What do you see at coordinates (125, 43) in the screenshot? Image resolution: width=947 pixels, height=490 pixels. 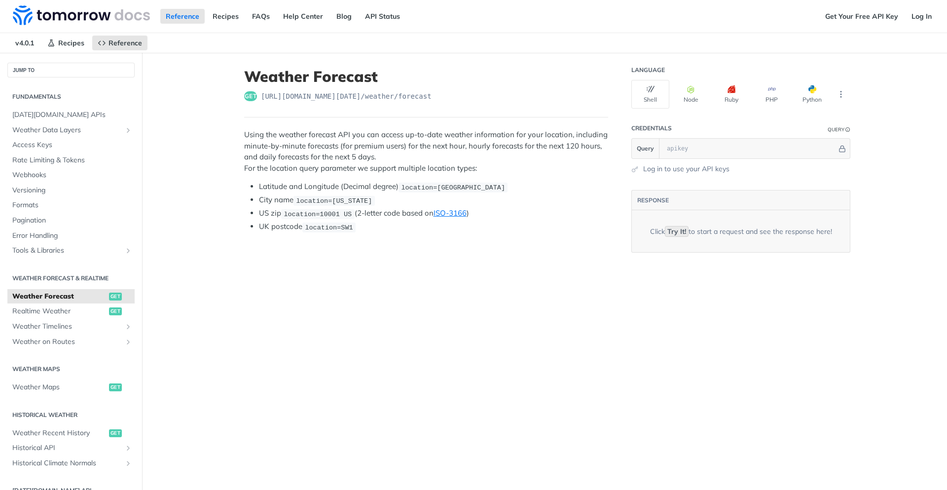 I see `span: Reference` at bounding box center [125, 43].